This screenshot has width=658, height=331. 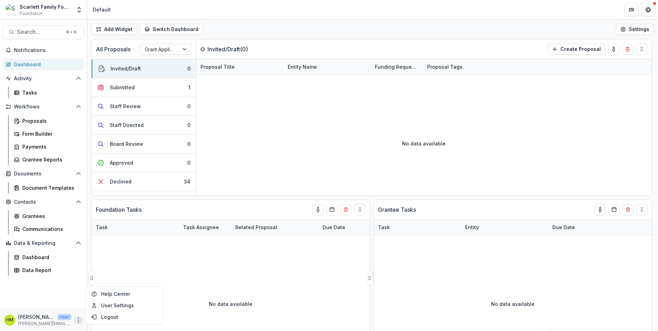 What do you see at coordinates (126, 68) in the screenshot?
I see `div: Invited/Draft` at bounding box center [126, 68].